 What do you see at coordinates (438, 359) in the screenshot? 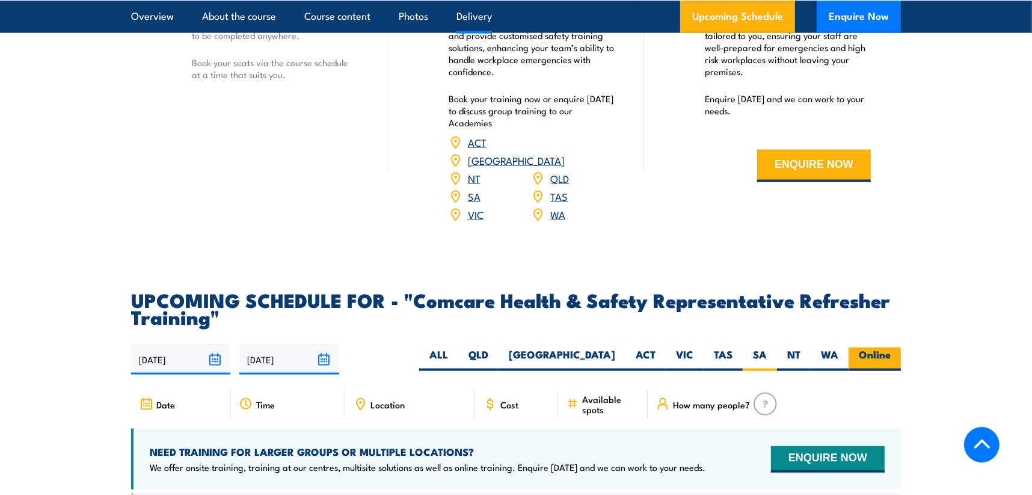
I see `label: ALL` at bounding box center [438, 359].